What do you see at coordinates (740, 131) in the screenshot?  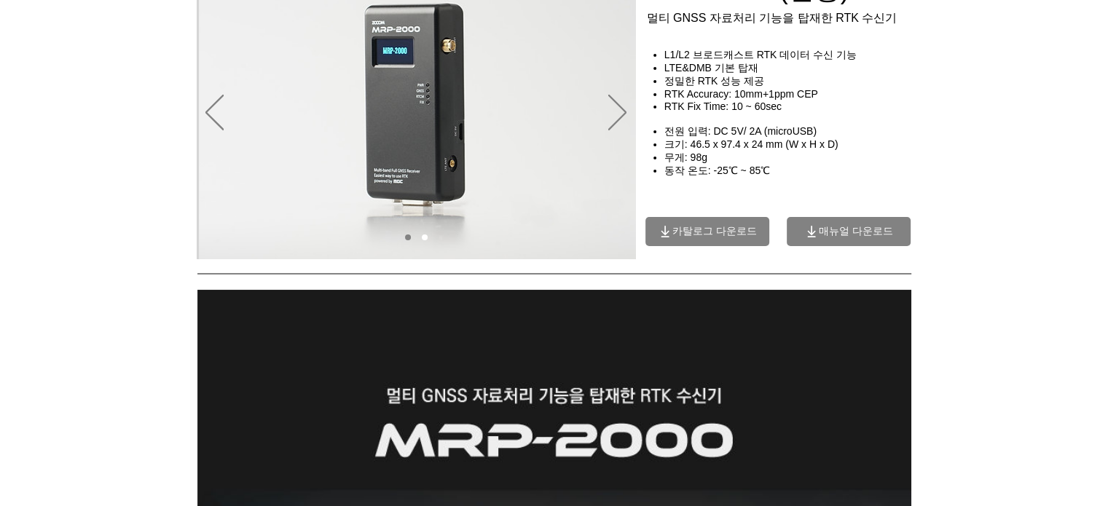 I see `span: 전원 입력: DC 5V/ 2A (microUSB)` at bounding box center [740, 131].